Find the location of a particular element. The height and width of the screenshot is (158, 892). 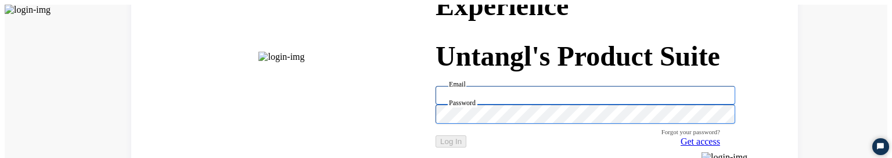

h1: Untangl's Product Suite is located at coordinates (578, 56).